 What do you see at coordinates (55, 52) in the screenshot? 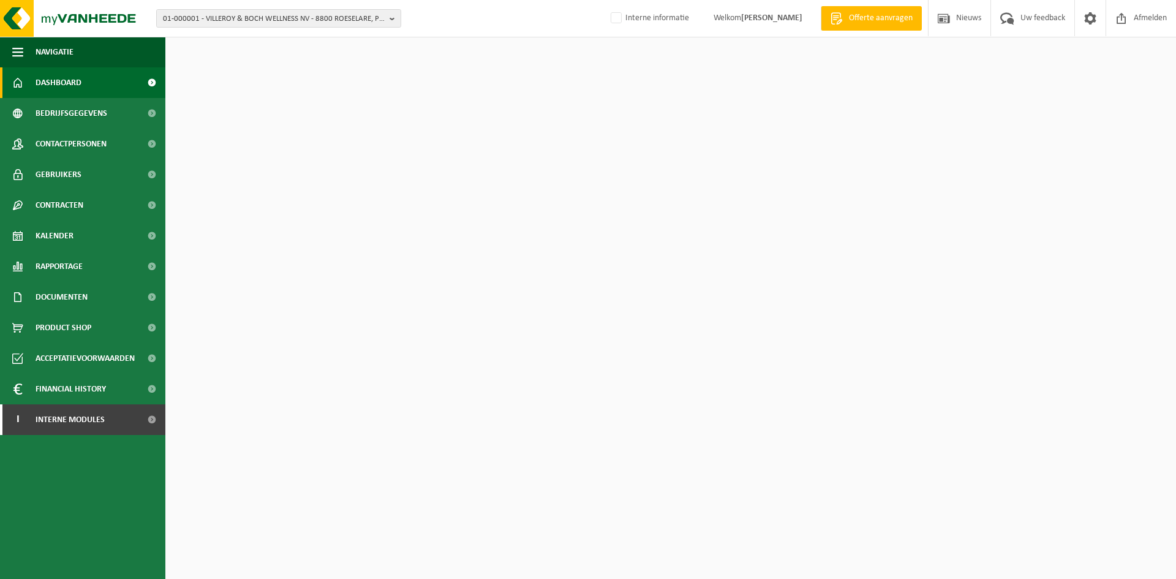
I see `span: Navigatie` at bounding box center [55, 52].